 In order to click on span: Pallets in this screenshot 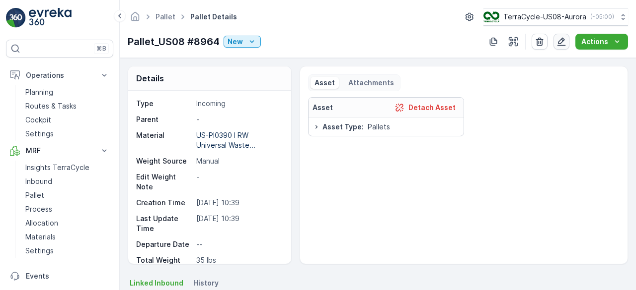, I will do `click(378, 127)`.